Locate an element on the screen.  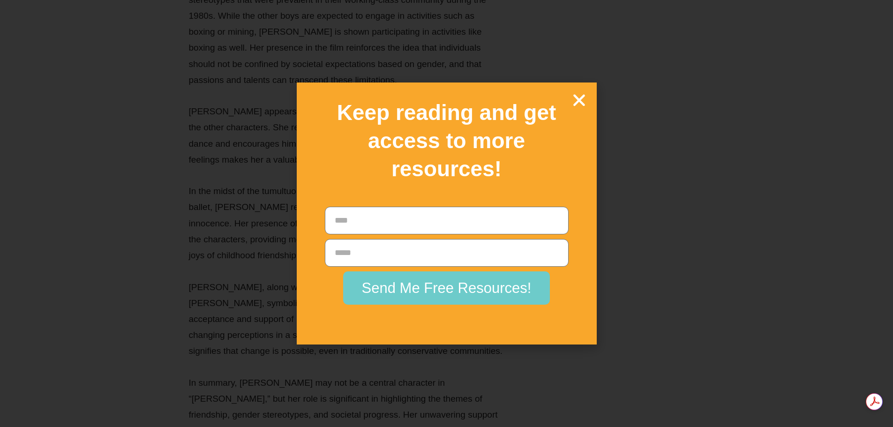
span: Send Me Free Resources! is located at coordinates (447, 288).